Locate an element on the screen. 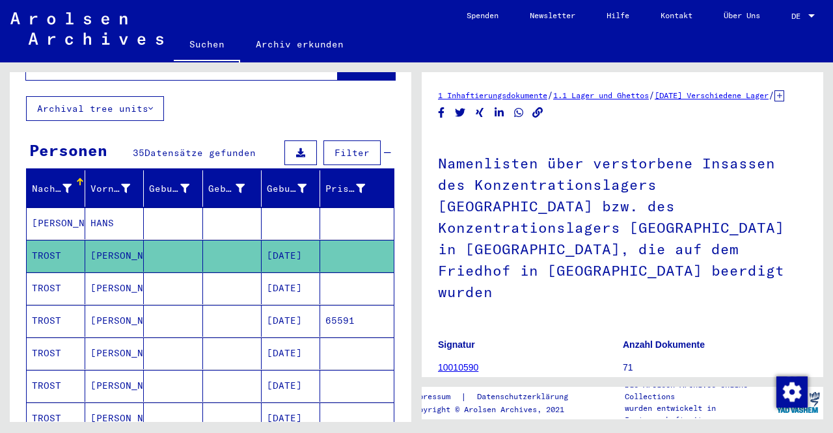 This screenshot has width=833, height=433. mat-header-cell: Prisoner # is located at coordinates (356, 189).